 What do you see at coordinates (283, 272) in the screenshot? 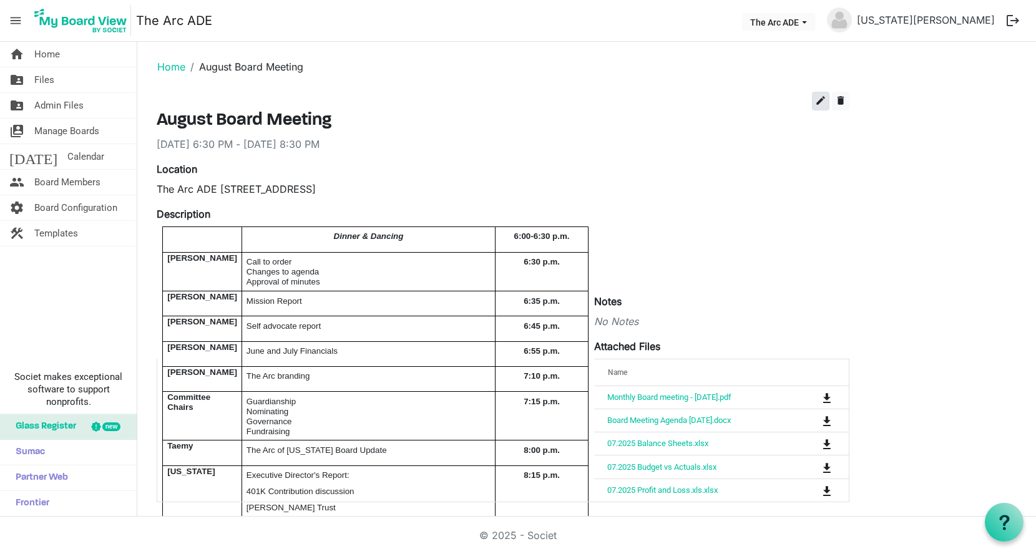
I see `span: Changes to agenda` at bounding box center [283, 272].